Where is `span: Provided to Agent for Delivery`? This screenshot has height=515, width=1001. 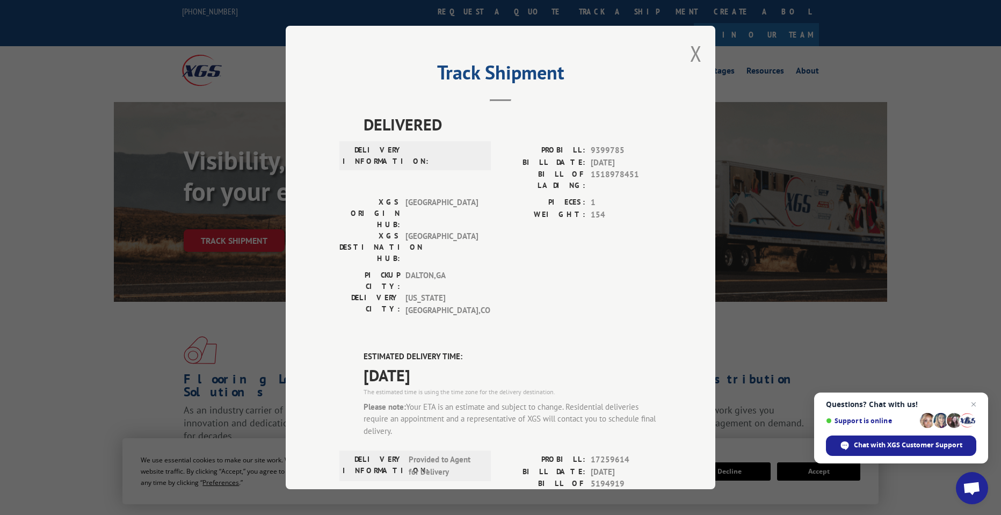
span: Provided to Agent for Delivery is located at coordinates (445, 465).